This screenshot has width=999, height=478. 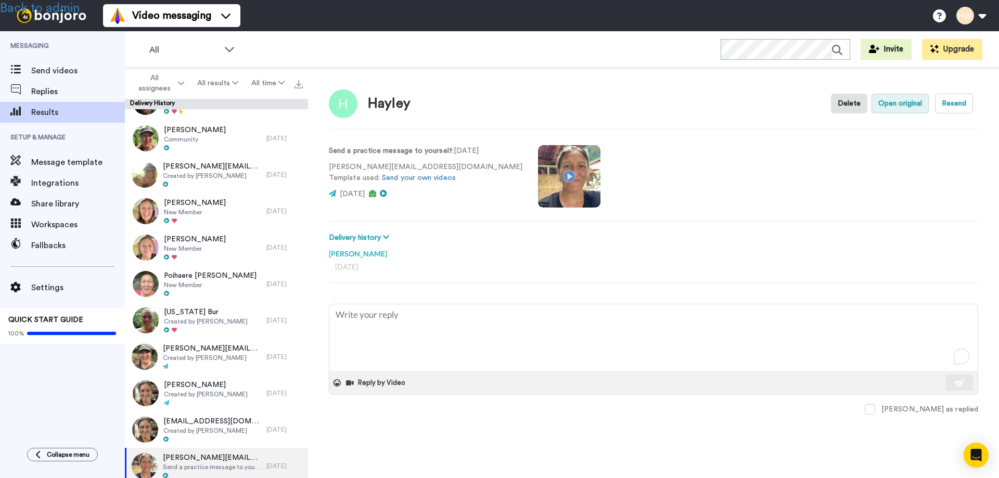 I want to click on img: export.svg, so click(x=299, y=84).